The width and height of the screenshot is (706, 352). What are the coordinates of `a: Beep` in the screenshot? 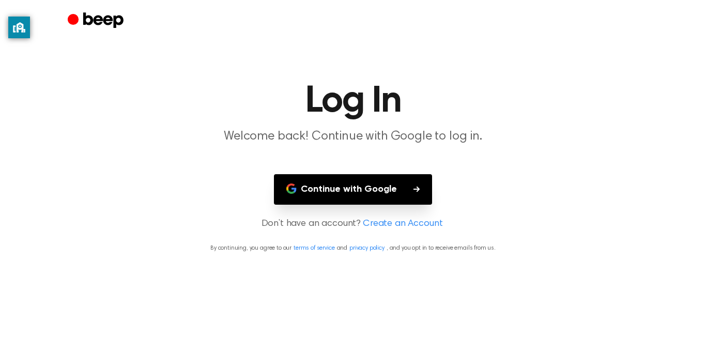 It's located at (97, 21).